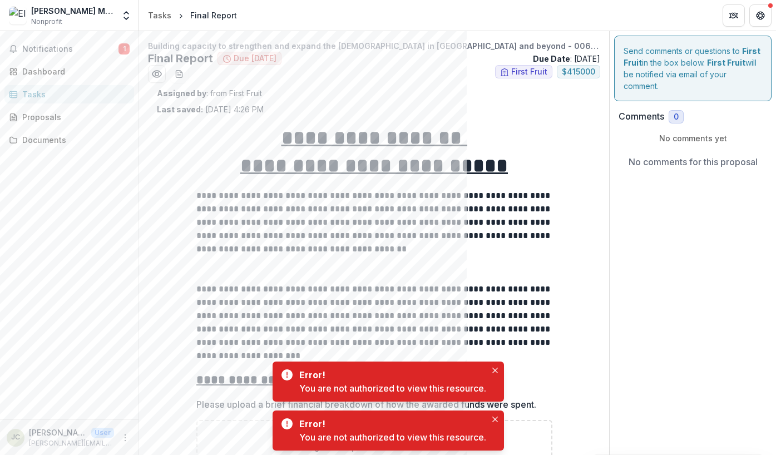  What do you see at coordinates (70, 49) in the screenshot?
I see `span: Notifications` at bounding box center [70, 49].